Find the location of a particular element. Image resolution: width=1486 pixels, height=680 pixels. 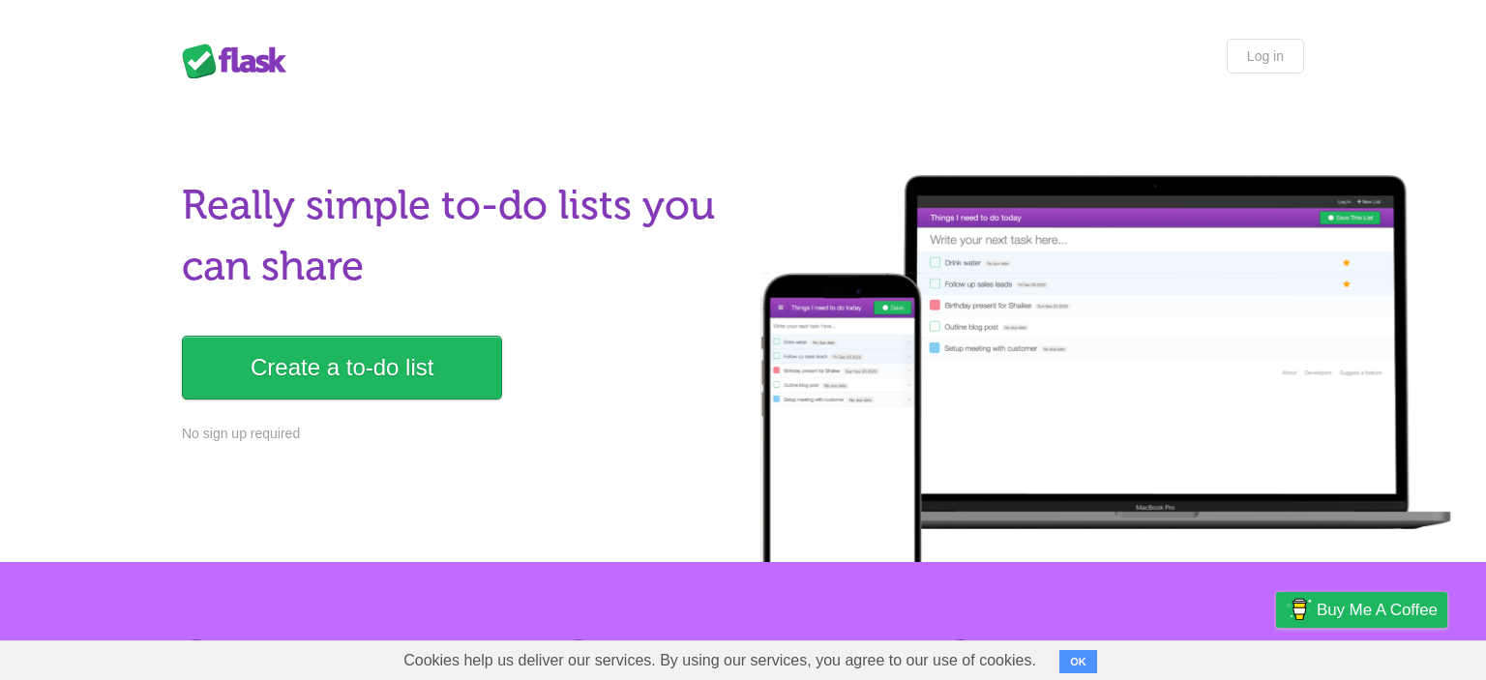

a: Create a to-do list is located at coordinates (341, 368).